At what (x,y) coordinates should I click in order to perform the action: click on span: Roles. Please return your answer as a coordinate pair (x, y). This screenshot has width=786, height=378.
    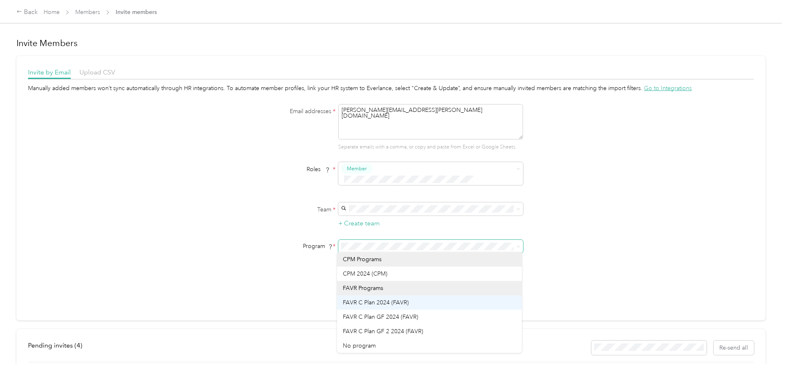
    Looking at the image, I should click on (318, 169).